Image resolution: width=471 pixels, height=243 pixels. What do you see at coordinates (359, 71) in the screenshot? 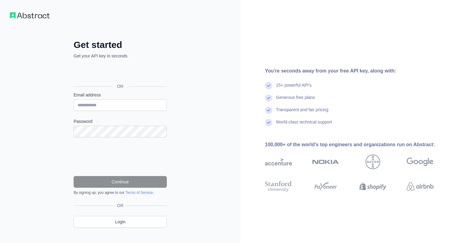
I see `div: You're seconds away from your free API key, along with:` at bounding box center [359, 71].